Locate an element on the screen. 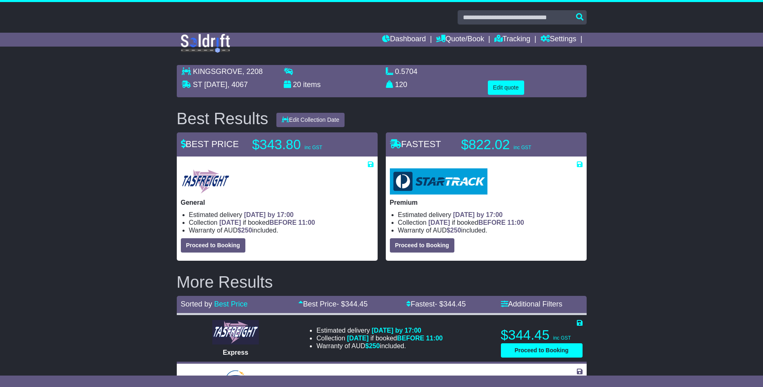  a: Best Price- $344.45 is located at coordinates (333, 304).